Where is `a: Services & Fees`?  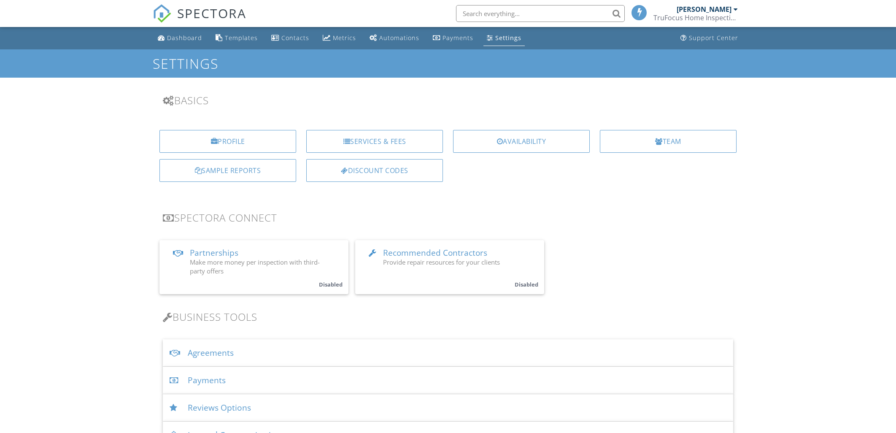
a: Services & Fees is located at coordinates (374, 141).